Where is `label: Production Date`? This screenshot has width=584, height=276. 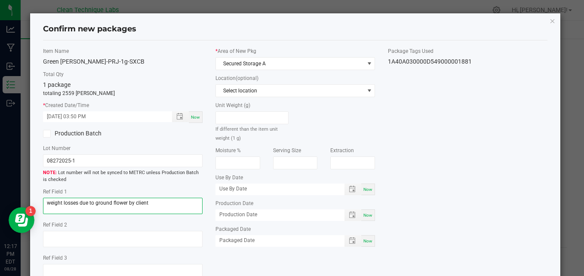 label: Production Date is located at coordinates (295, 203).